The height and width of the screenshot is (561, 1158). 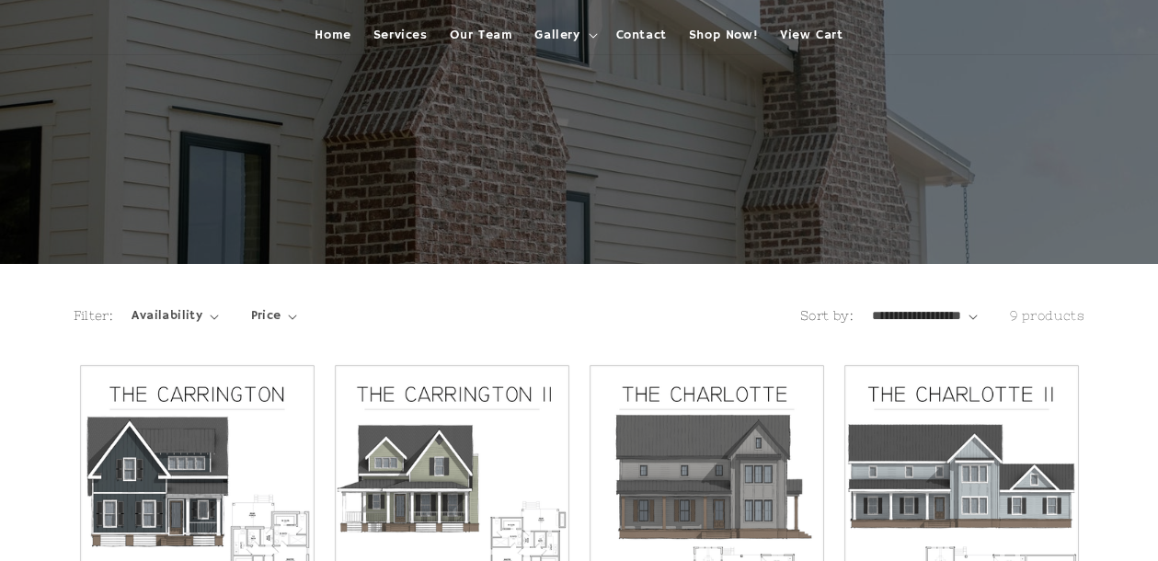 I want to click on h2: Filter:, so click(x=94, y=316).